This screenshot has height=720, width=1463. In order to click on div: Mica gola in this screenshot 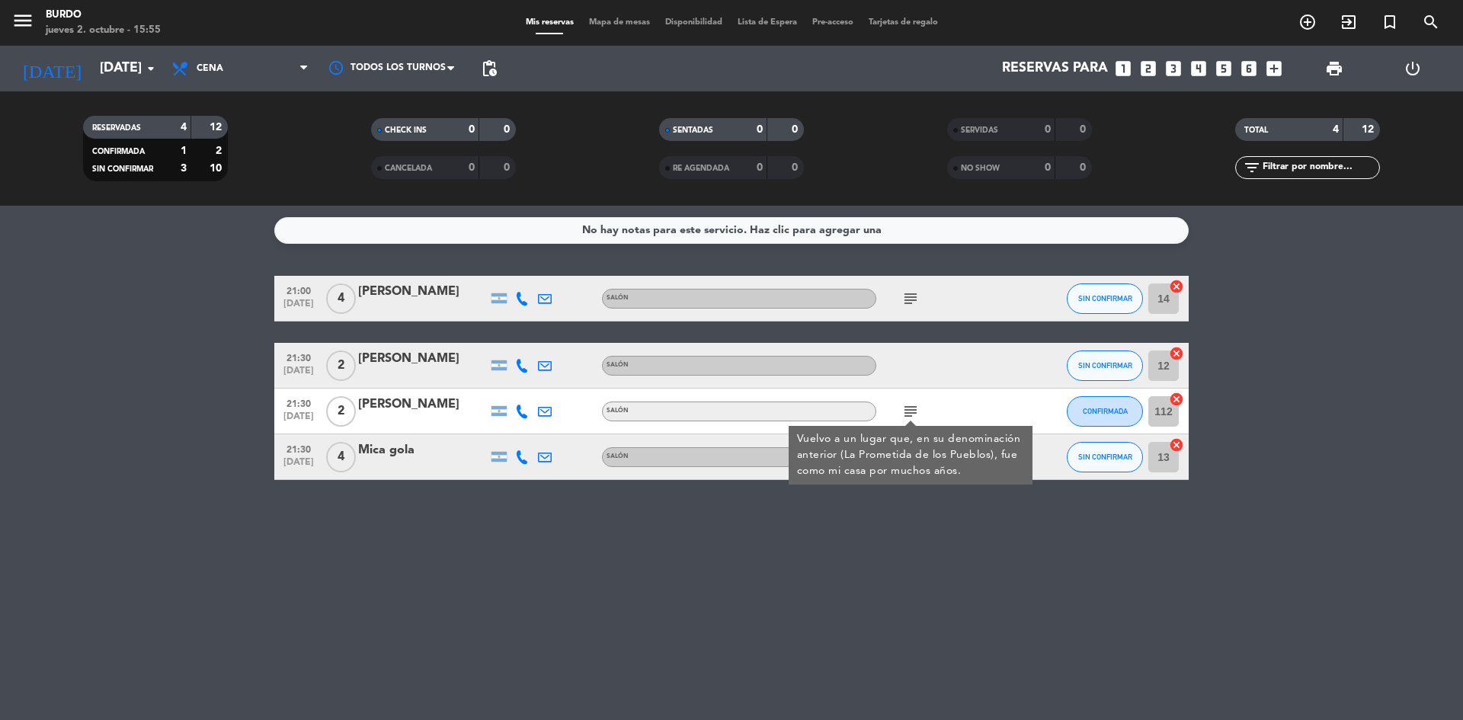, I will do `click(423, 450)`.